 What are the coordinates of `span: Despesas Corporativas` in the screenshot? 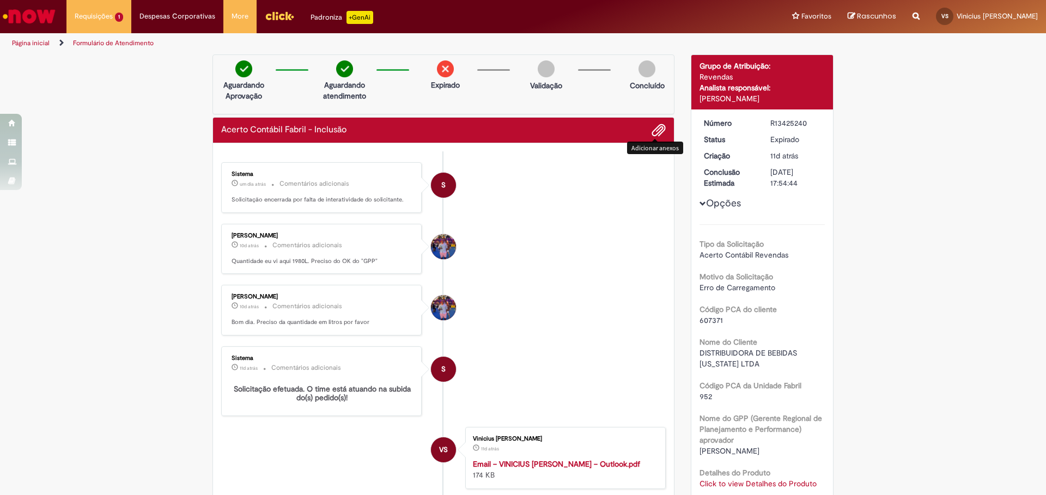 It's located at (177, 16).